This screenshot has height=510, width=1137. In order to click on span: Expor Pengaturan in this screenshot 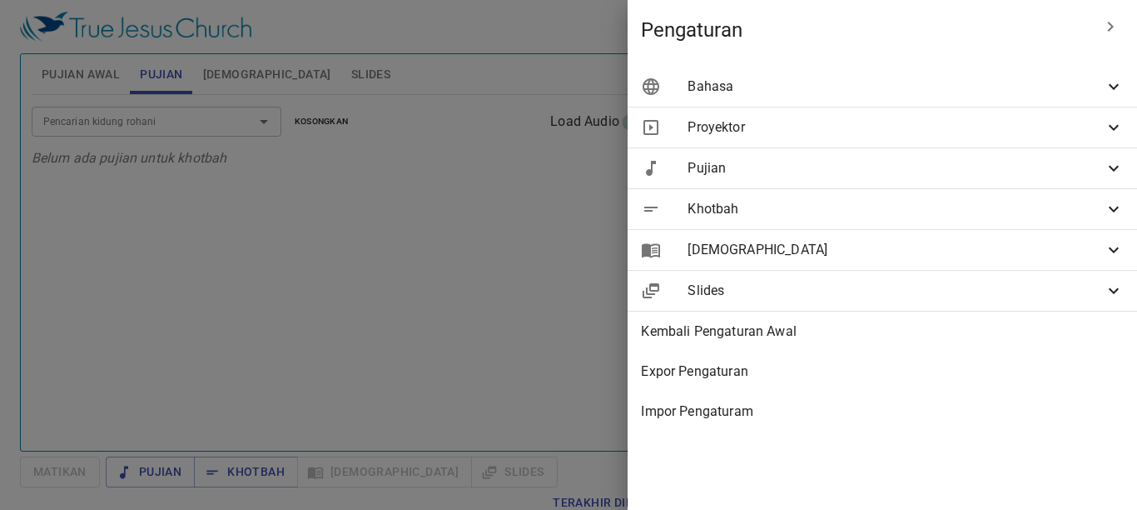, I will do `click(883, 371)`.